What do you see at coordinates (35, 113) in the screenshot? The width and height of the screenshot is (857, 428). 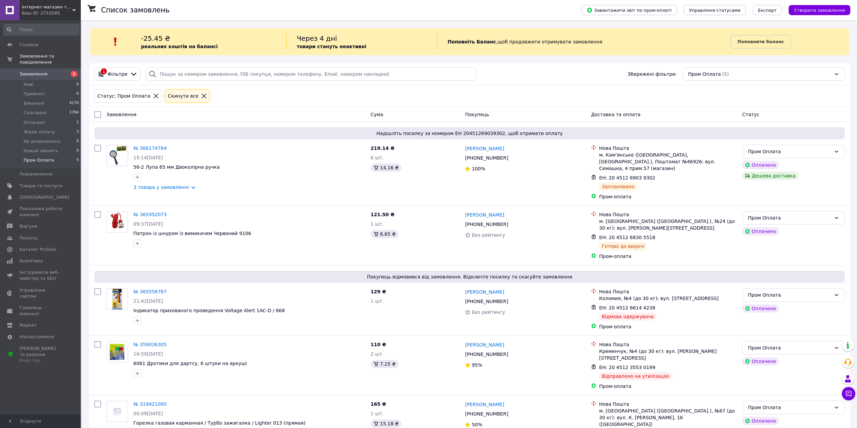 I see `span: Скасовані` at bounding box center [35, 113].